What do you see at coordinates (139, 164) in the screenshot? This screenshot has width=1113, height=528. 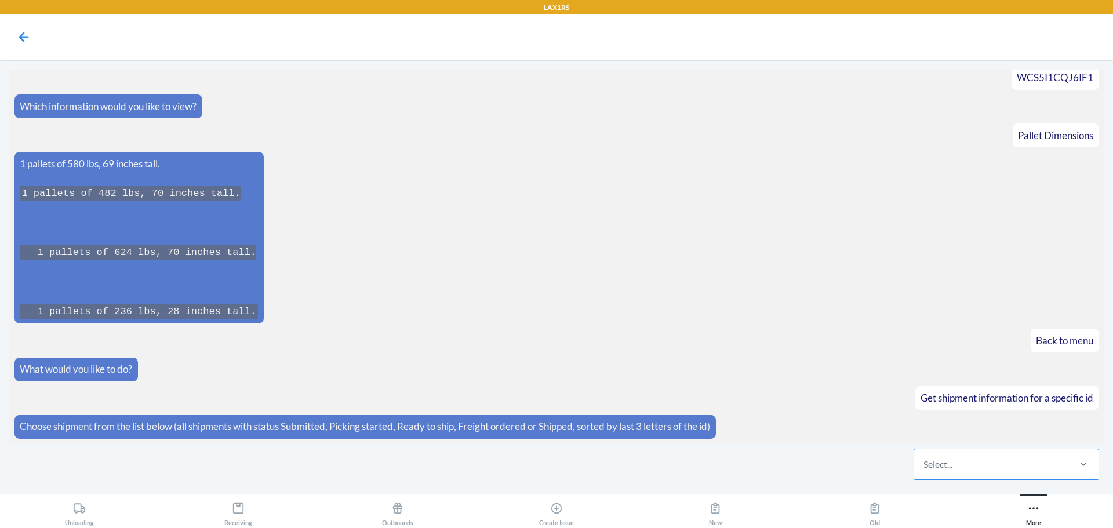 I see `p: 1 pallets of 580 lbs, 69 inches tall.` at bounding box center [139, 164].